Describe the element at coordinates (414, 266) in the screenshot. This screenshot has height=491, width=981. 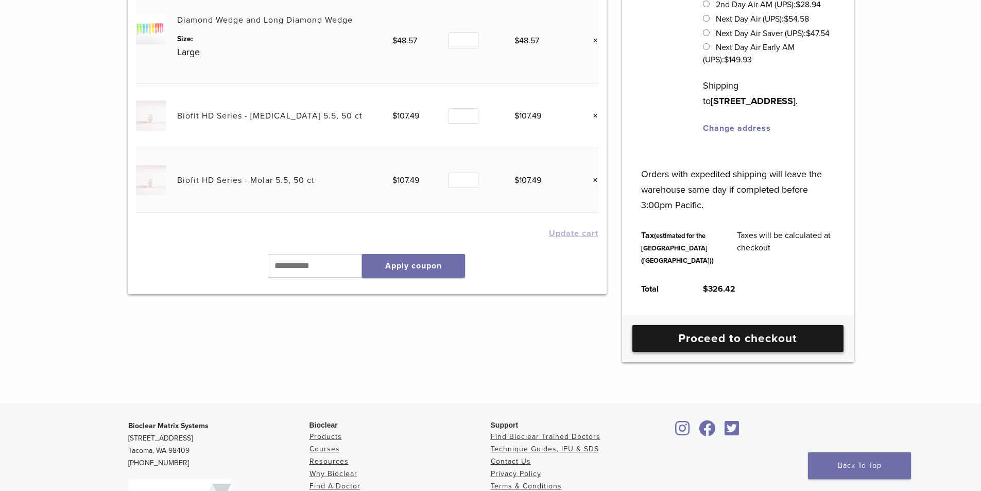
I see `button: Apply coupon` at that location.